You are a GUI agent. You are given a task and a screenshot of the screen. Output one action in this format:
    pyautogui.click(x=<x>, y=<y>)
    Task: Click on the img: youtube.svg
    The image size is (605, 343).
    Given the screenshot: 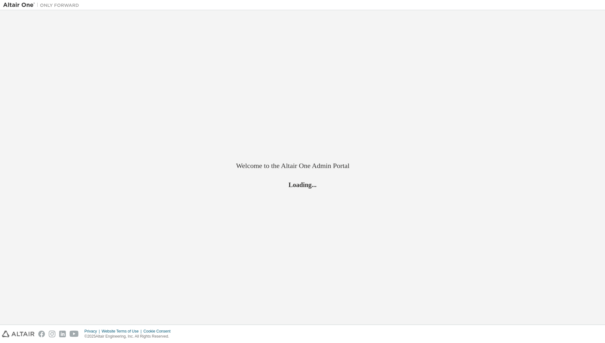 What is the action you would take?
    pyautogui.click(x=74, y=333)
    